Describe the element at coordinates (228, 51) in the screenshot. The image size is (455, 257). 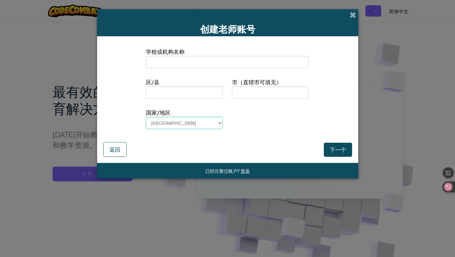
I see `span: 学校或机构名称` at that location.